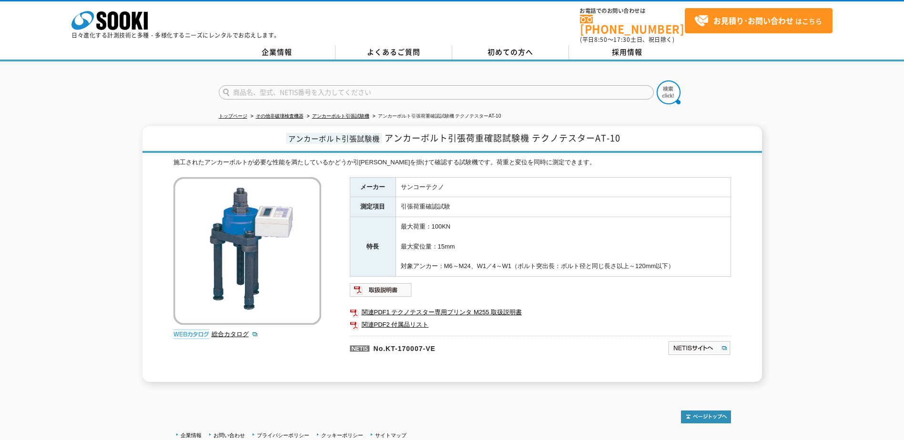  Describe the element at coordinates (436, 116) in the screenshot. I see `li: アンカーボルト引張荷重確認試験機 テクノテスターAT-10` at that location.